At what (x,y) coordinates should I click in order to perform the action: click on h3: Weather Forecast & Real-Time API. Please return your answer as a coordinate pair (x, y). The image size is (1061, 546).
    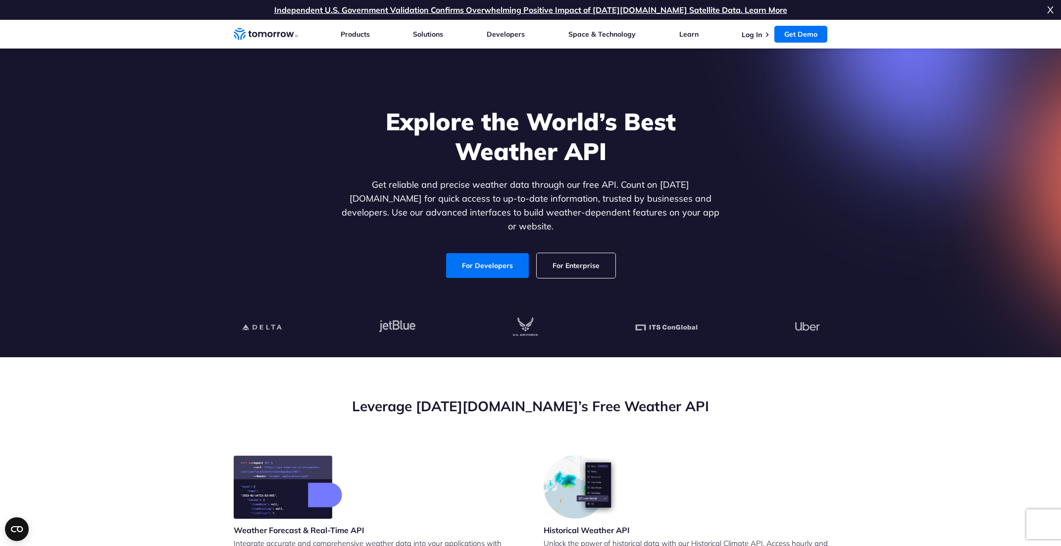
    Looking at the image, I should click on (299, 530).